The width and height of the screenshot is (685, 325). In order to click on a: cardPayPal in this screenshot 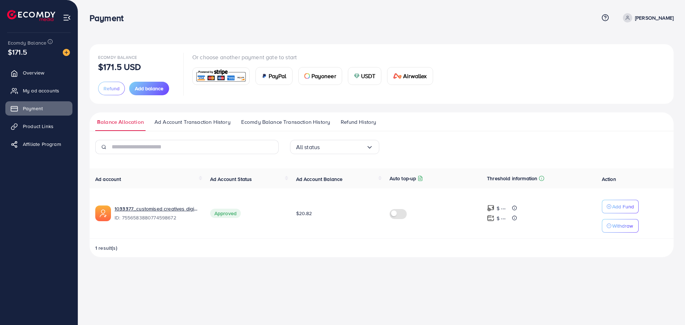, I will do `click(274, 76)`.